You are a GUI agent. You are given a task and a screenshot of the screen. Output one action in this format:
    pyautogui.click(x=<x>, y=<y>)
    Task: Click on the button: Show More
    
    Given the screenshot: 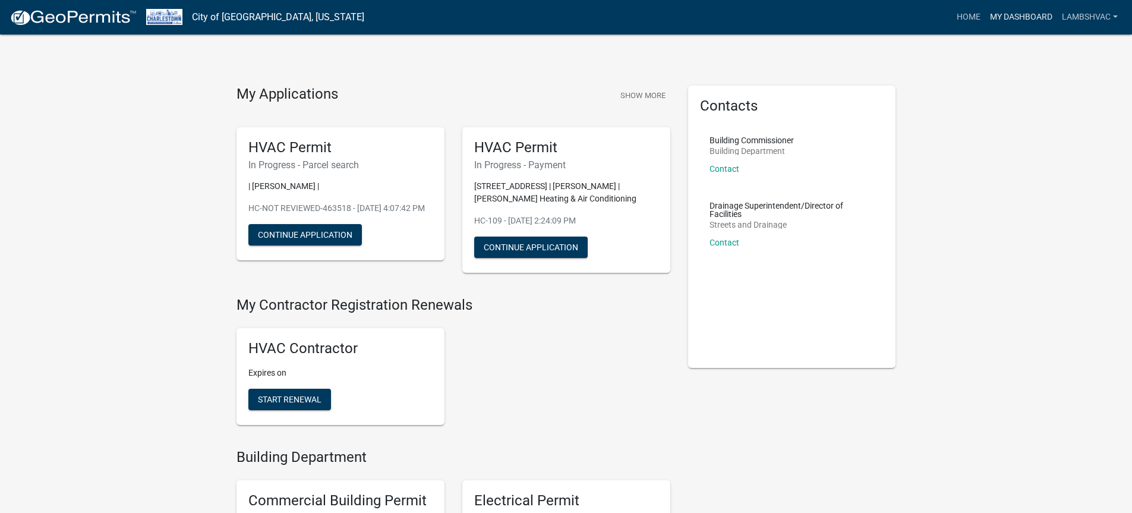 What is the action you would take?
    pyautogui.click(x=643, y=95)
    